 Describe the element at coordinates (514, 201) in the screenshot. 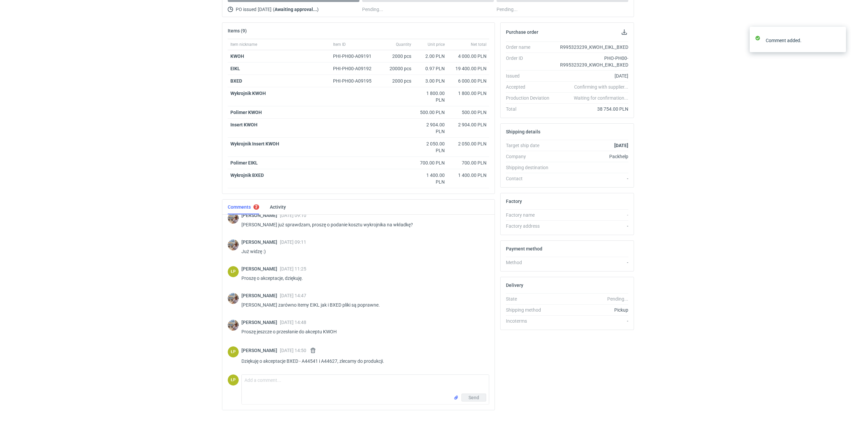

I see `h2: Factory` at that location.